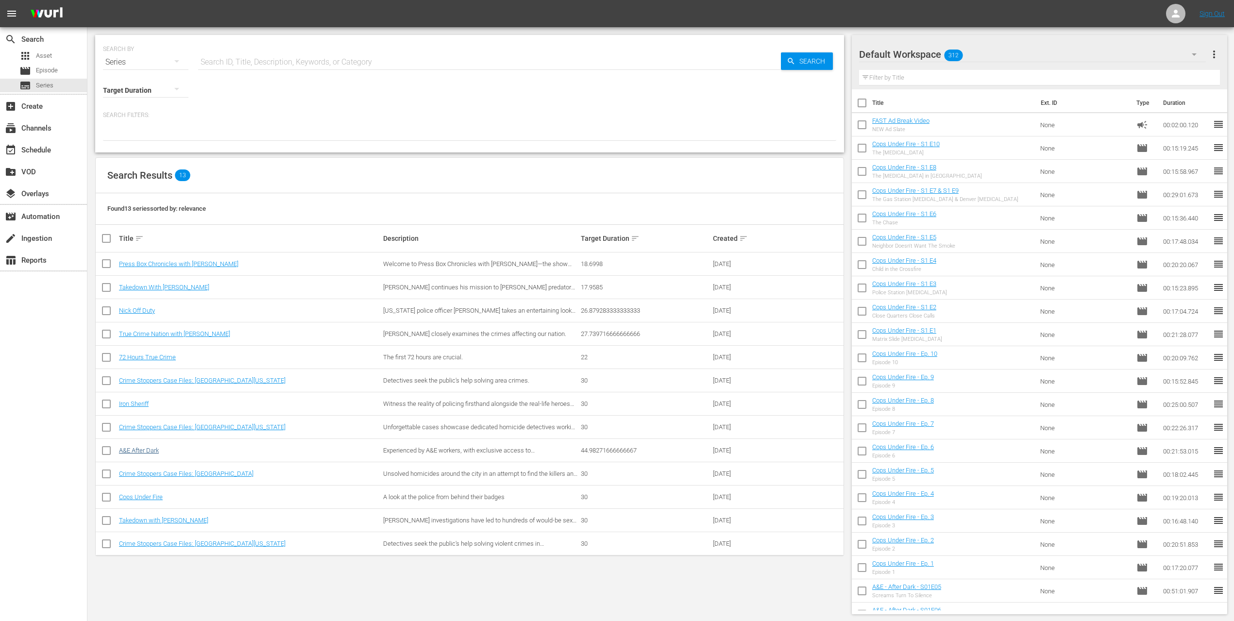 The image size is (1234, 621). I want to click on td: 00:21:28.077, so click(1186, 335).